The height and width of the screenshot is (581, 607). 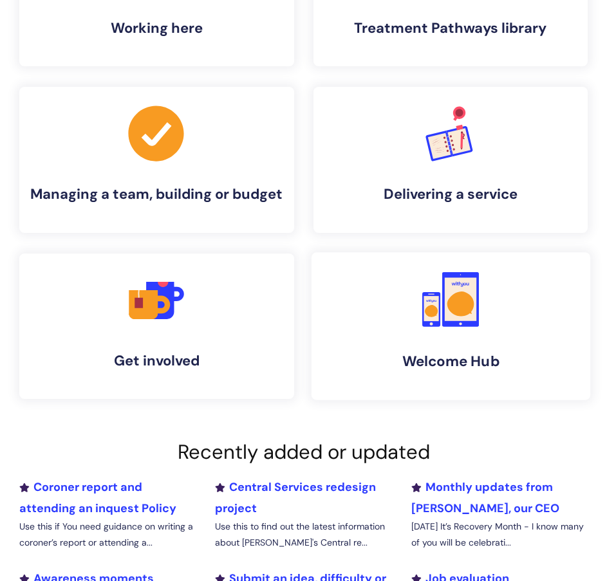 What do you see at coordinates (303, 452) in the screenshot?
I see `h2: Recently added or updated` at bounding box center [303, 452].